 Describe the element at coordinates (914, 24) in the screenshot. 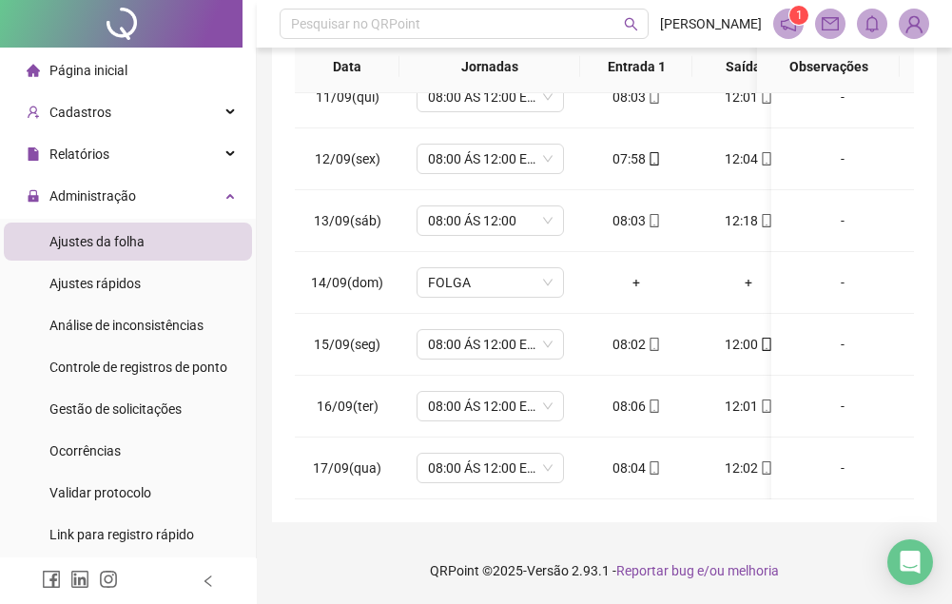

I see `img: 76514` at that location.